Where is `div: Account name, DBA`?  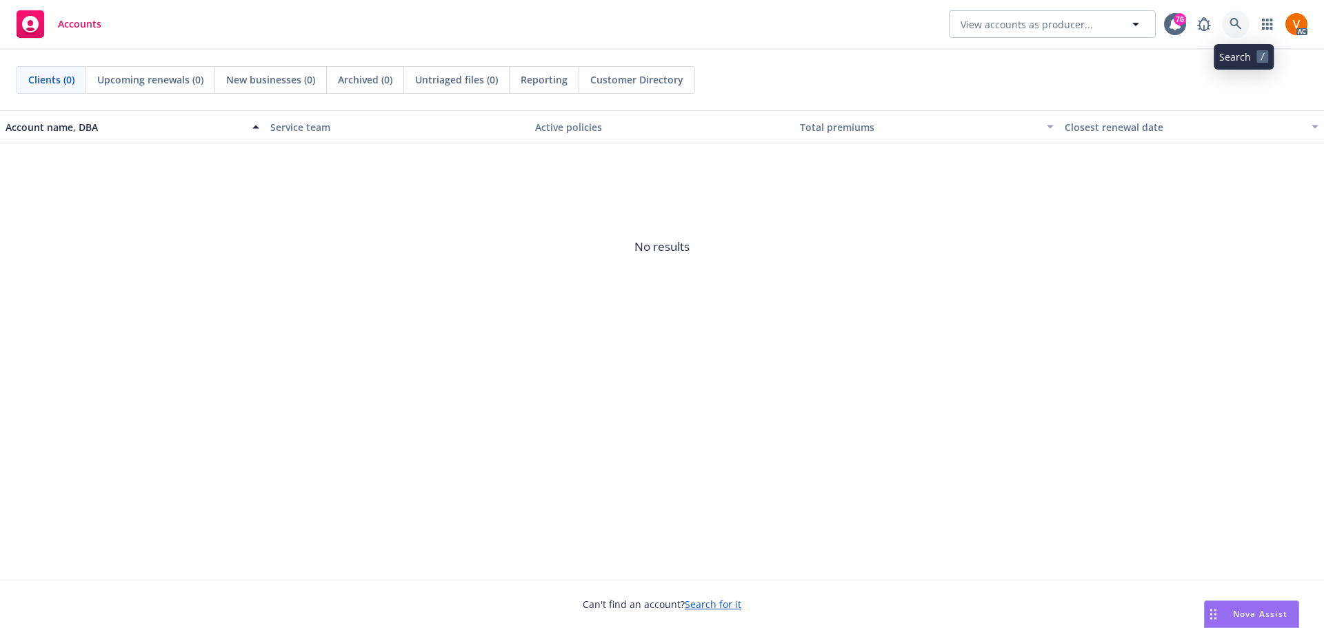
div: Account name, DBA is located at coordinates (125, 127).